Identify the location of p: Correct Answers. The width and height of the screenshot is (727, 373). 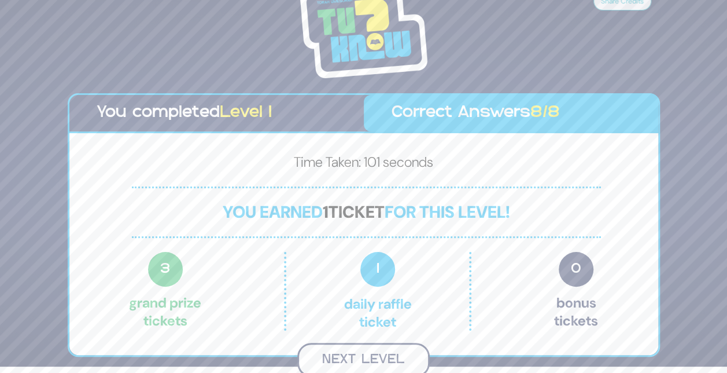
(511, 113).